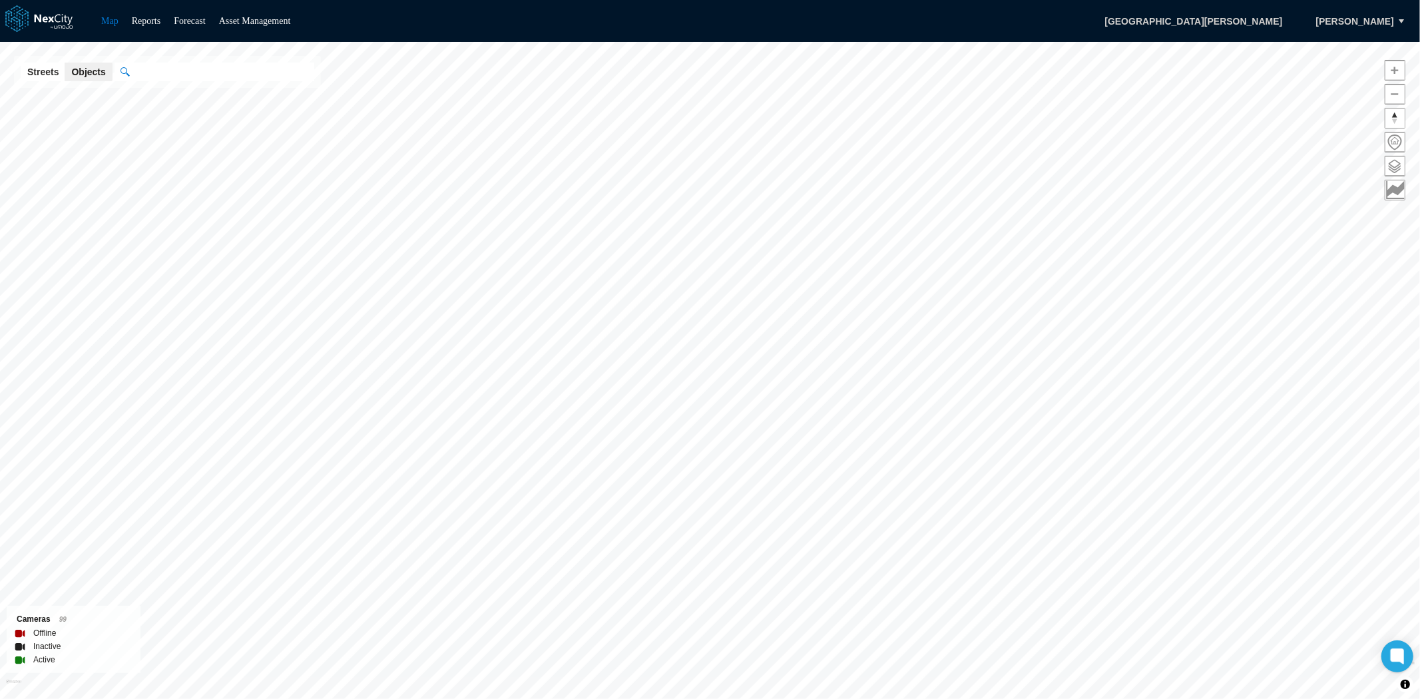 The image size is (1420, 699). I want to click on label: Offline, so click(45, 633).